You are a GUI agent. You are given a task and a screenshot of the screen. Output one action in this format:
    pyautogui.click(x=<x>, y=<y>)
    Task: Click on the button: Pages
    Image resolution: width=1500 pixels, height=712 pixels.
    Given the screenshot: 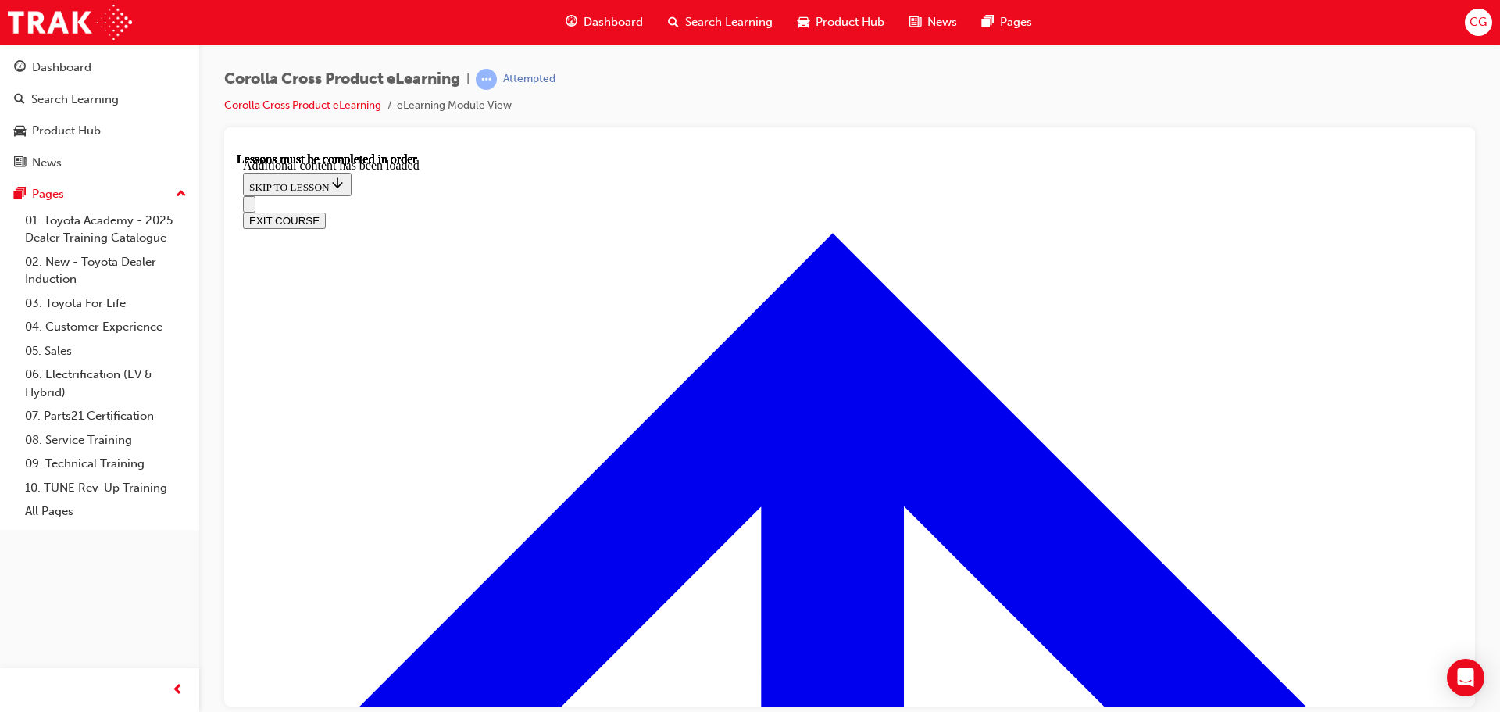 What is the action you would take?
    pyautogui.click(x=99, y=194)
    